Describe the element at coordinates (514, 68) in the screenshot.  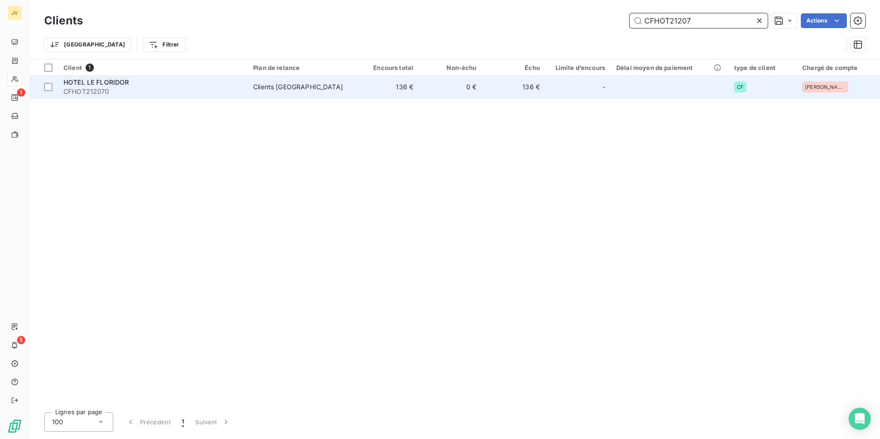
I see `div: Échu` at that location.